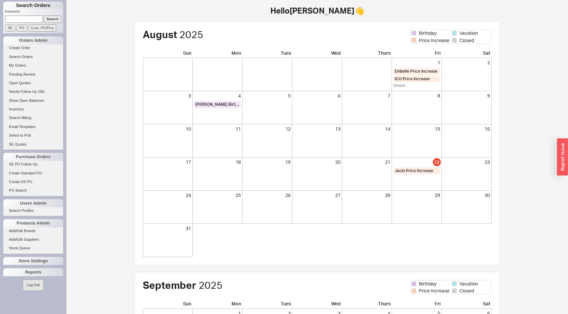 The width and height of the screenshot is (568, 314). What do you see at coordinates (317, 196) in the screenshot?
I see `div: 27` at bounding box center [317, 196].